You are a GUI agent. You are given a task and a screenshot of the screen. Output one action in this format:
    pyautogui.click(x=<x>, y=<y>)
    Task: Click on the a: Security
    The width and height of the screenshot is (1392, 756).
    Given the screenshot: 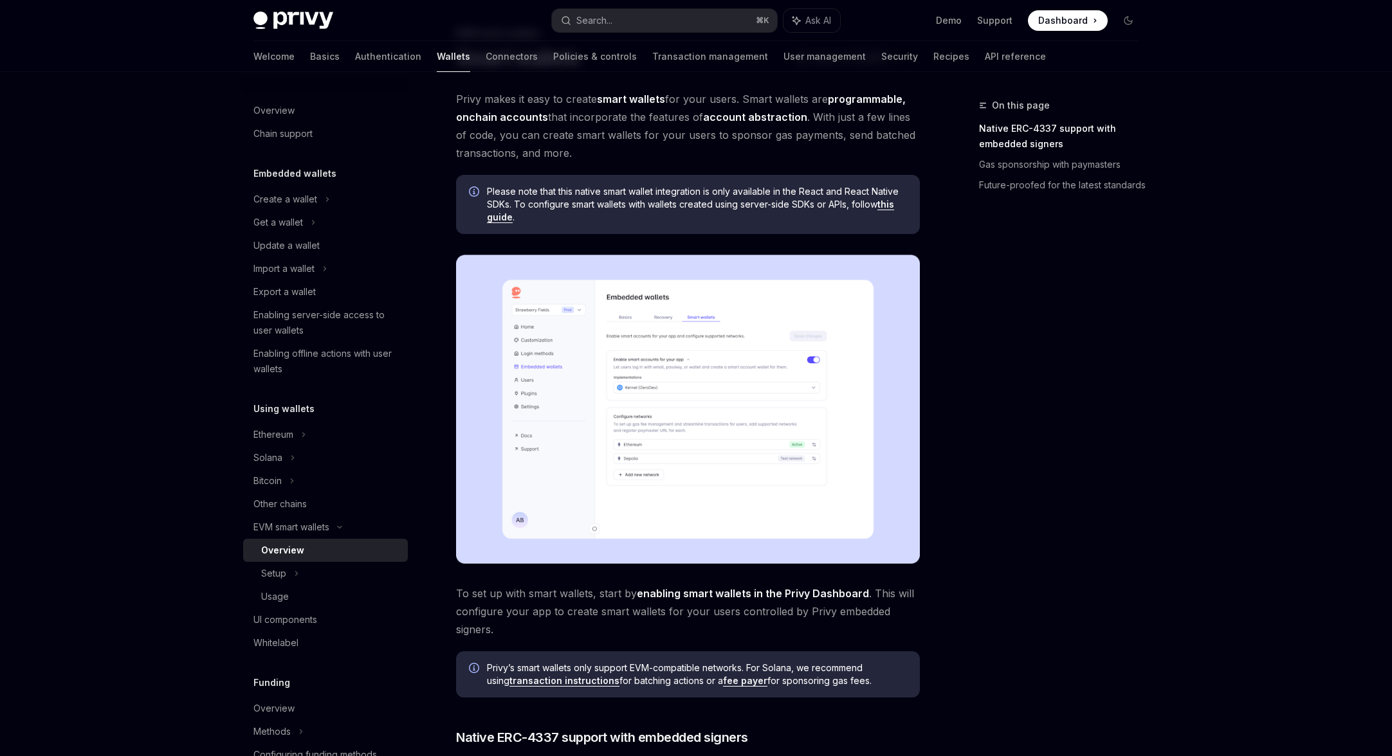 What is the action you would take?
    pyautogui.click(x=899, y=57)
    